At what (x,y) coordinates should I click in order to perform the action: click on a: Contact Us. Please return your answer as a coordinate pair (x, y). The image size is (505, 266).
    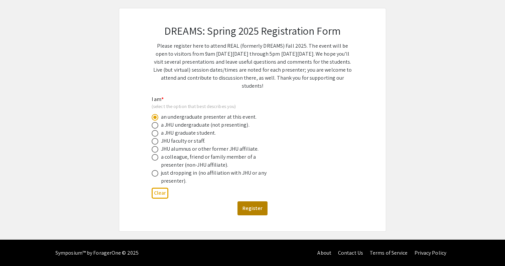
    Looking at the image, I should click on (350, 253).